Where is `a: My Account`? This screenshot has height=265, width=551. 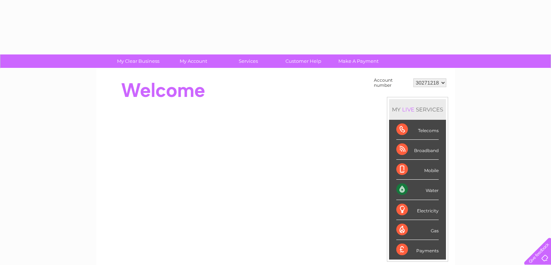
a: My Account is located at coordinates (193, 61).